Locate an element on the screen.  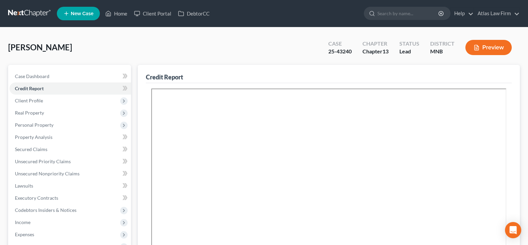
span: New Case is located at coordinates (82, 14).